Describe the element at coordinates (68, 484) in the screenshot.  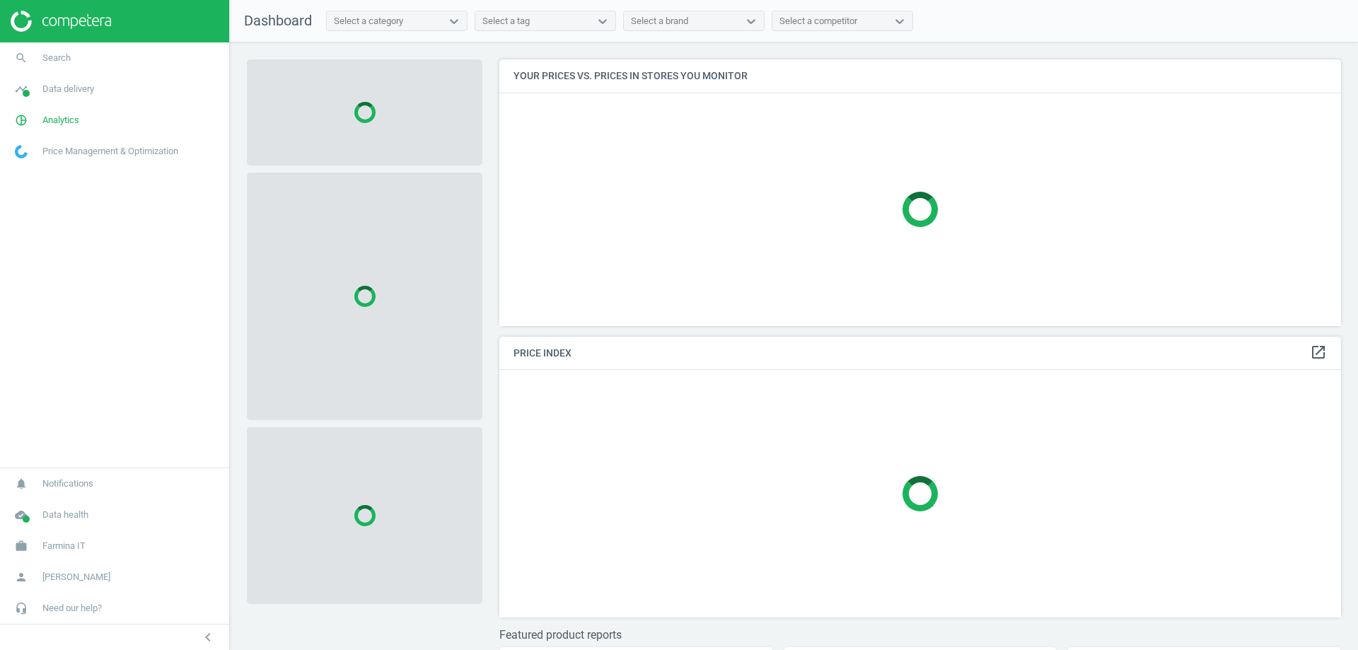
I see `span: Notifications` at that location.